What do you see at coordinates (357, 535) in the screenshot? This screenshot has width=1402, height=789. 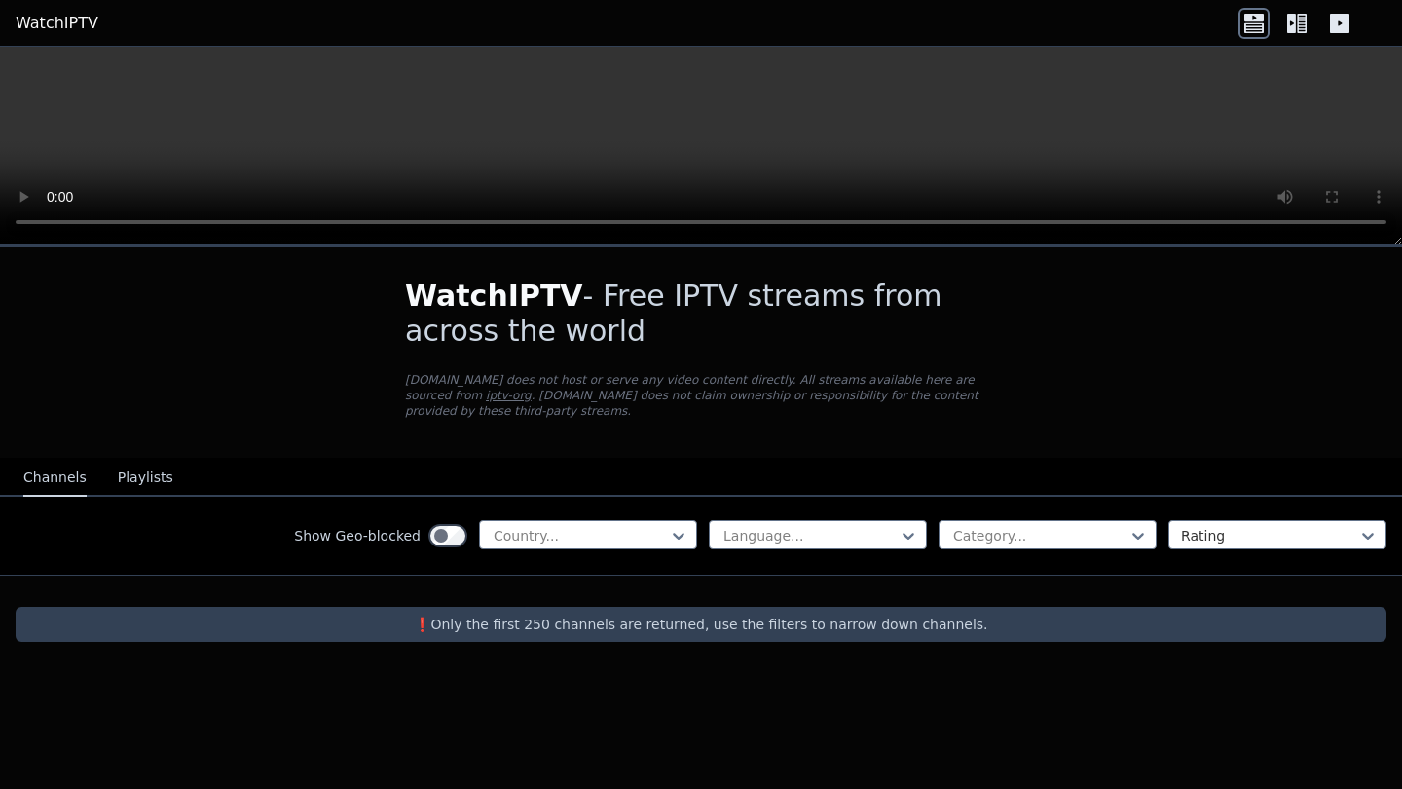 I see `label: Show Geo-blocked` at bounding box center [357, 535].